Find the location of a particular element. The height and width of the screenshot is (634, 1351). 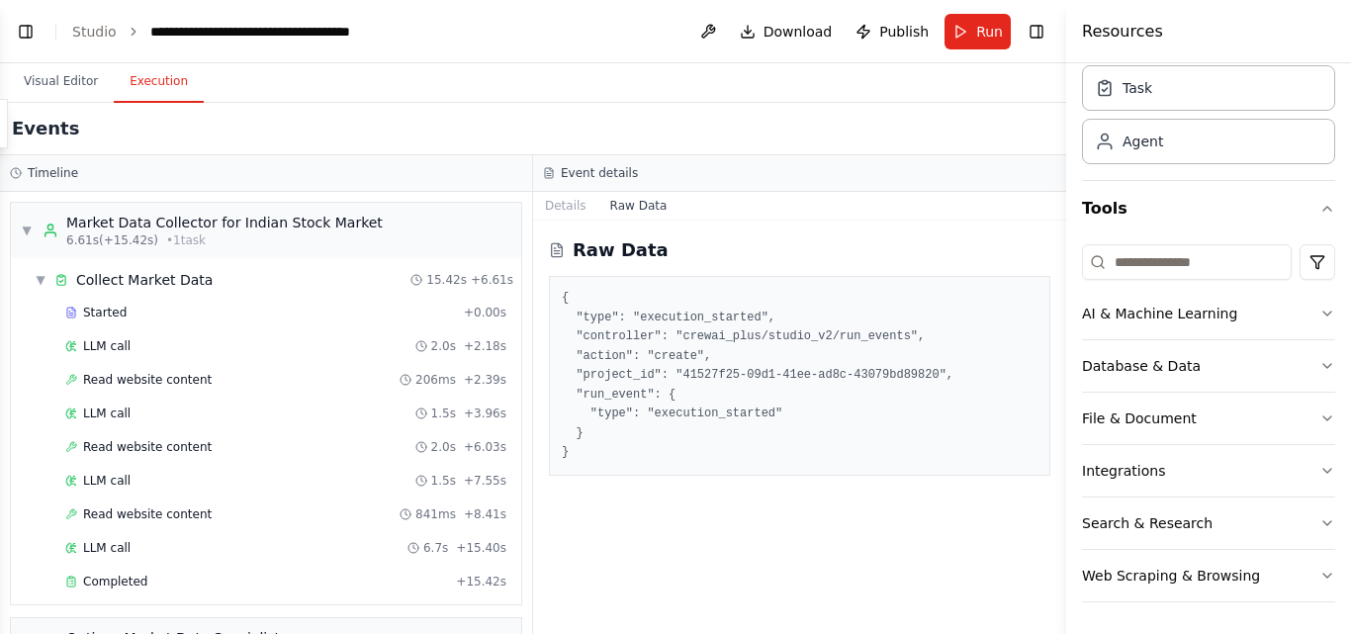

span: + 15.42s is located at coordinates (481, 582).